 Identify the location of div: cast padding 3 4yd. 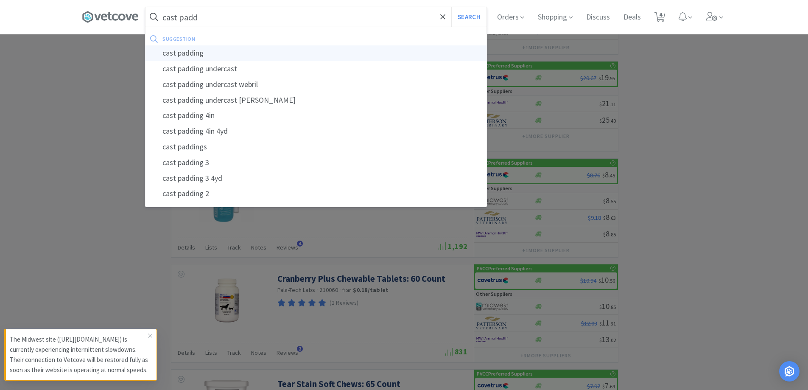
(316, 178).